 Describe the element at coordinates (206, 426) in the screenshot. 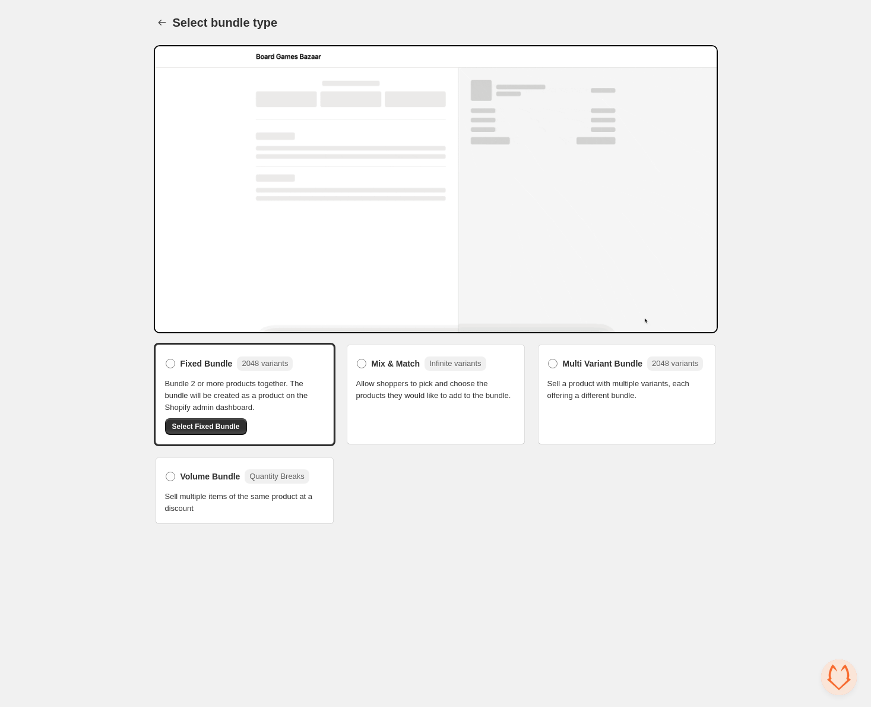

I see `button: Select Fixed Bundle` at that location.